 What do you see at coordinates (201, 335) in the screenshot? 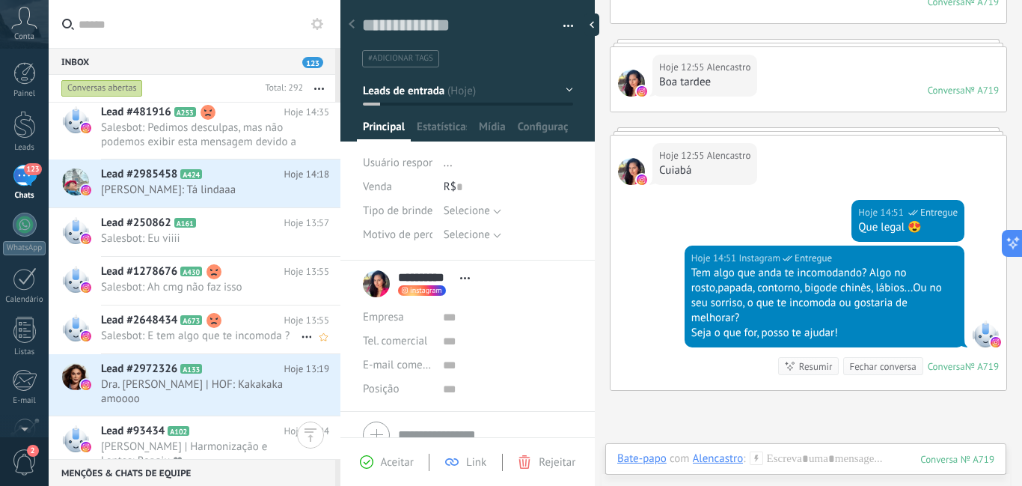
I see `span: Salesbot: E tem algo que te incomoda ?` at bounding box center [201, 335].